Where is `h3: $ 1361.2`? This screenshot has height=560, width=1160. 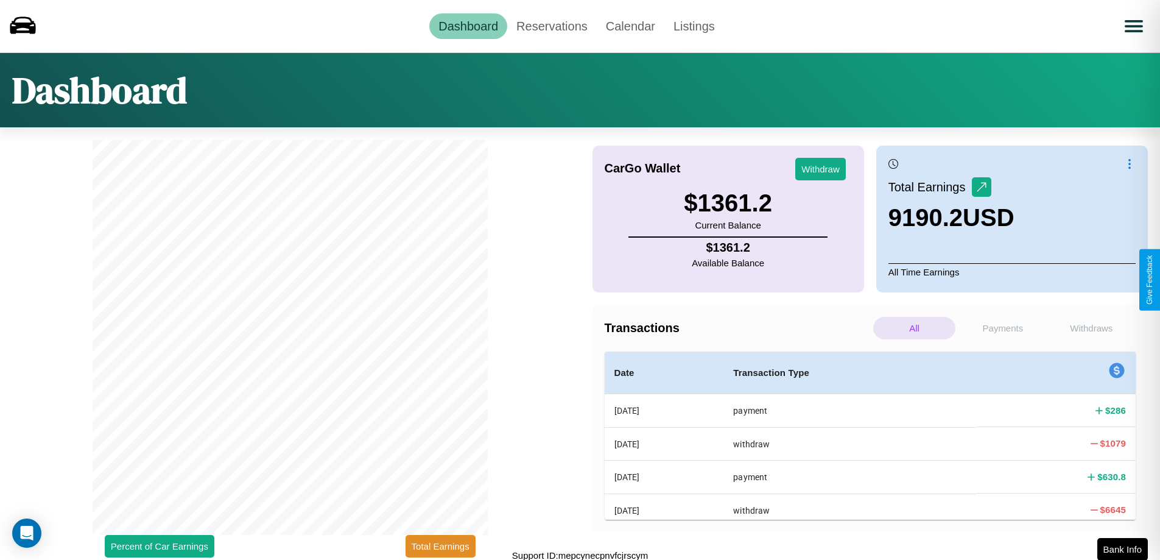
h3: $ 1361.2 is located at coordinates (728, 203).